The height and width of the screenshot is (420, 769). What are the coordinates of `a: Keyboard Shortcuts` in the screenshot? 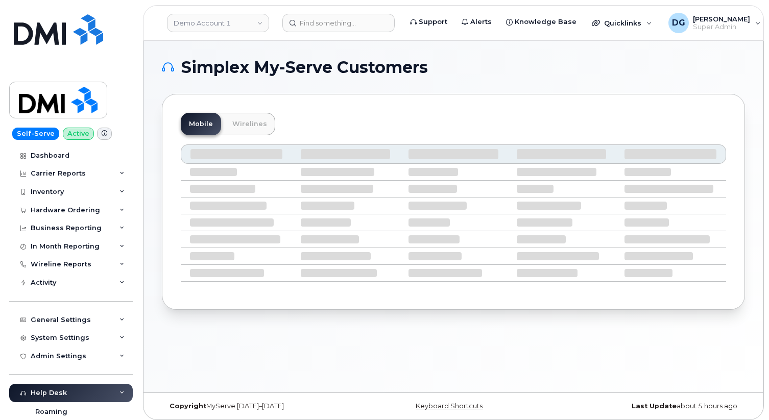 It's located at (449, 406).